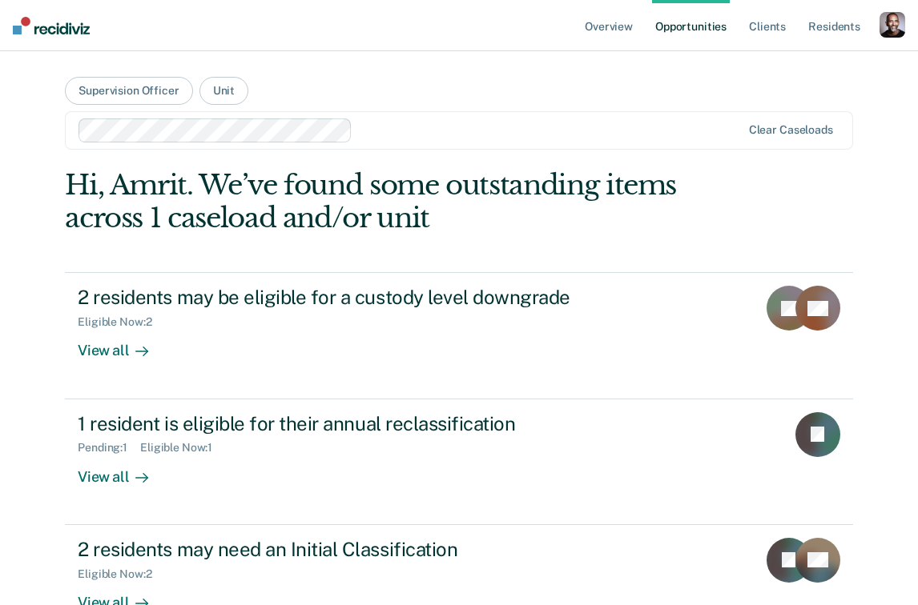  Describe the element at coordinates (128, 90) in the screenshot. I see `button: Supervision Officer` at that location.